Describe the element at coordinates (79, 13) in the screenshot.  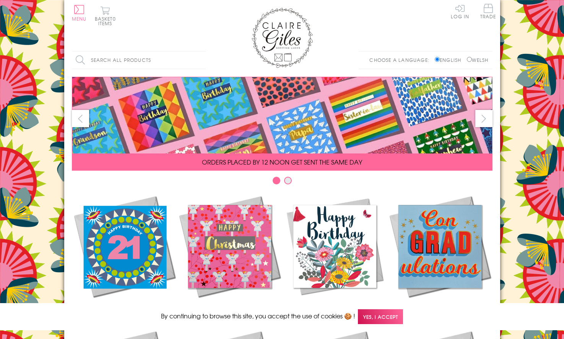
I see `button: Menu` at that location.